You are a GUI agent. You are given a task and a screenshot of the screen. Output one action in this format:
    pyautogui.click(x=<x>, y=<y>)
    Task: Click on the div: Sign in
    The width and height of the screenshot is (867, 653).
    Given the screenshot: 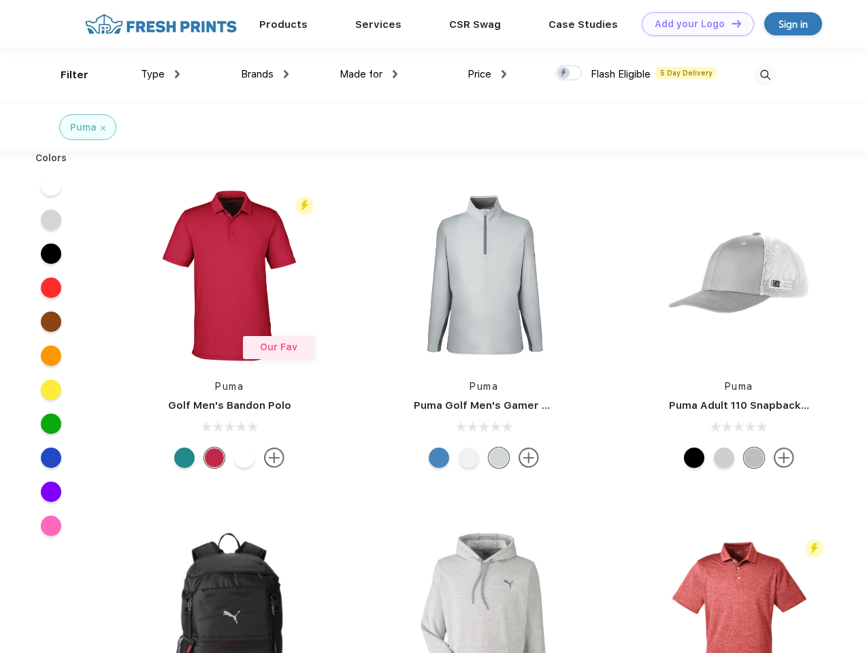 What is the action you would take?
    pyautogui.click(x=793, y=24)
    